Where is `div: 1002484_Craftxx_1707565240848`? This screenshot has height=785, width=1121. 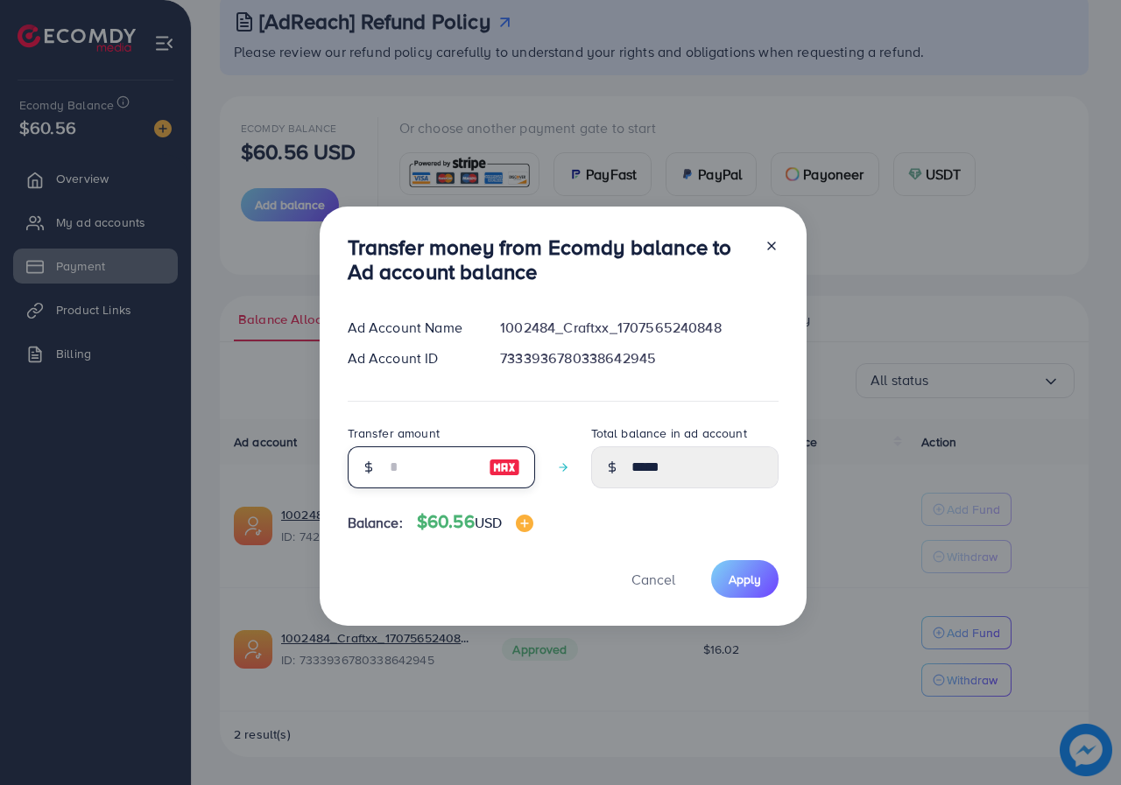
div: 1002484_Craftxx_1707565240848 is located at coordinates (638, 327).